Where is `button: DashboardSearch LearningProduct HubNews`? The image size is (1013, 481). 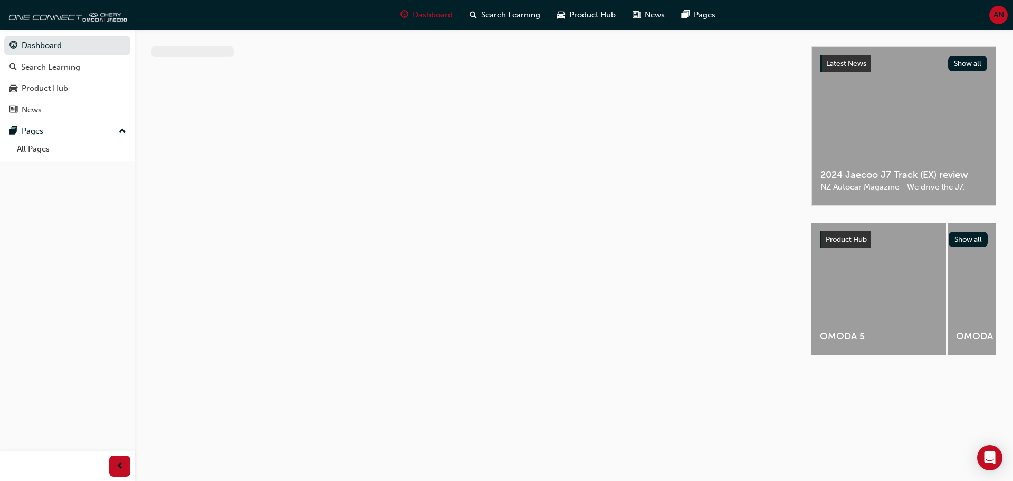
button: DashboardSearch LearningProduct HubNews is located at coordinates (67, 78).